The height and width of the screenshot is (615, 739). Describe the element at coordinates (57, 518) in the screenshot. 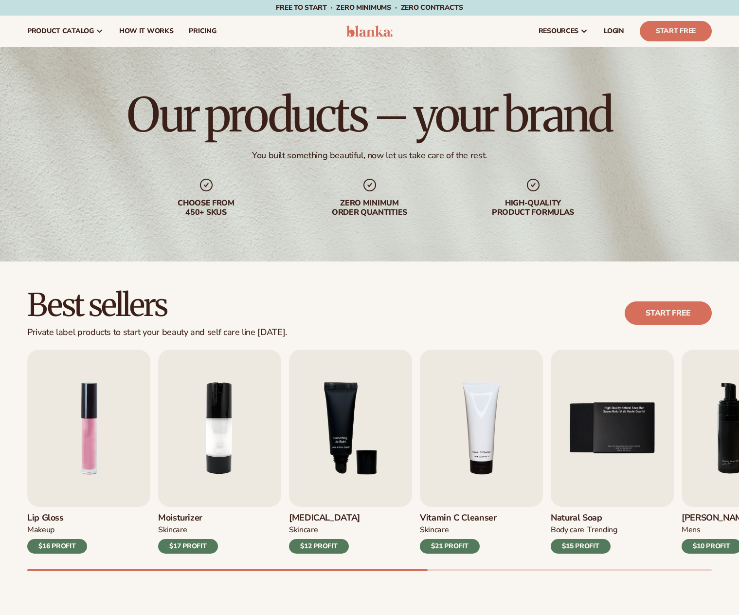

I see `h3: Lip Gloss` at that location.